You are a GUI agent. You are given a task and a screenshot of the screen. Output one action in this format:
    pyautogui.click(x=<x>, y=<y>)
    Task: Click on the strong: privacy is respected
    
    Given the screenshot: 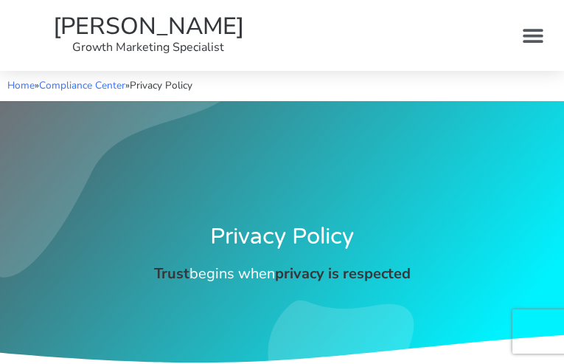 What is the action you would take?
    pyautogui.click(x=343, y=273)
    